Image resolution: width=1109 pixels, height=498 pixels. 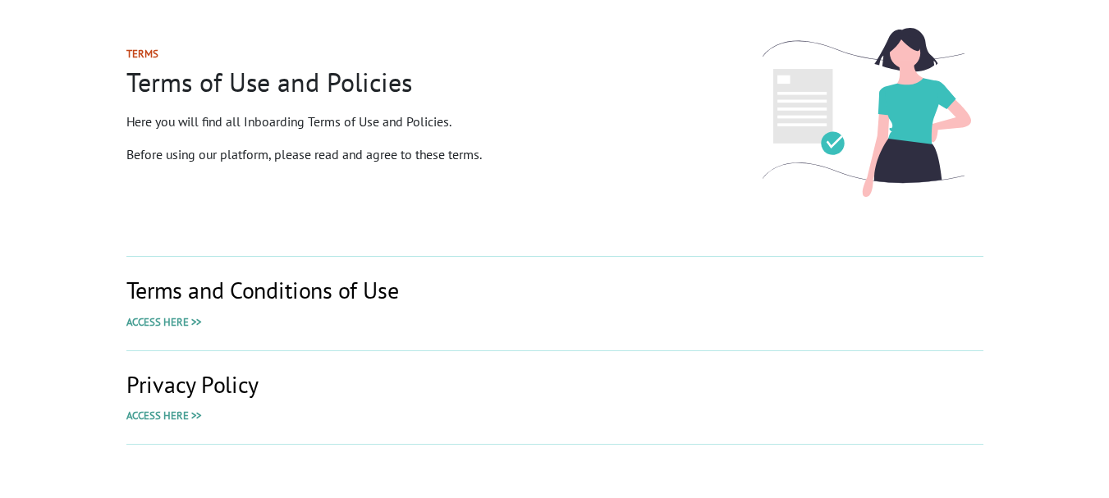 What do you see at coordinates (555, 303) in the screenshot?
I see `a: Terms and Conditions of Use Access here >>` at bounding box center [555, 303].